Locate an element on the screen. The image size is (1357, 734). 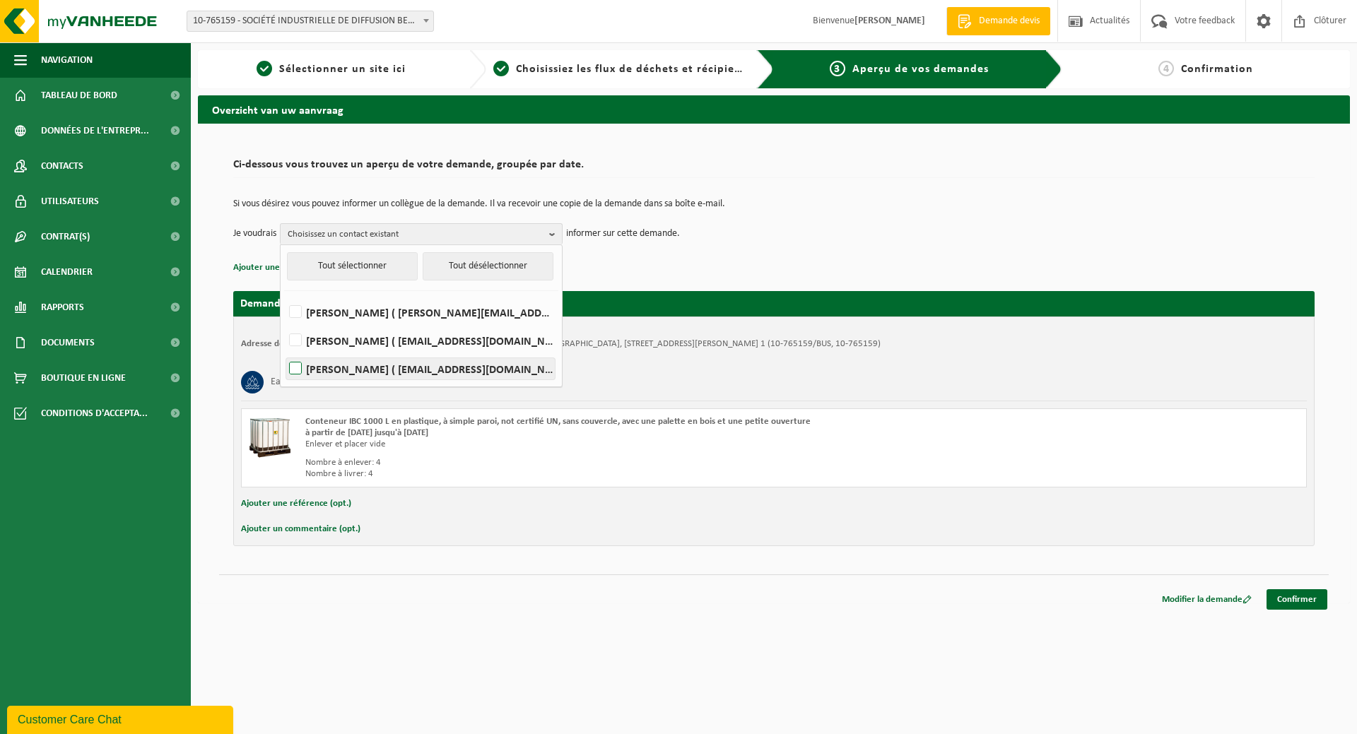
div: Enlever et placer vide is located at coordinates (568, 445).